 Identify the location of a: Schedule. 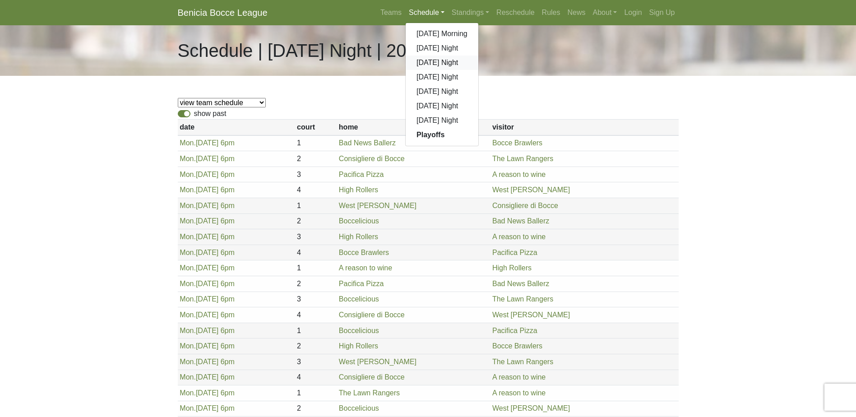
(426, 13).